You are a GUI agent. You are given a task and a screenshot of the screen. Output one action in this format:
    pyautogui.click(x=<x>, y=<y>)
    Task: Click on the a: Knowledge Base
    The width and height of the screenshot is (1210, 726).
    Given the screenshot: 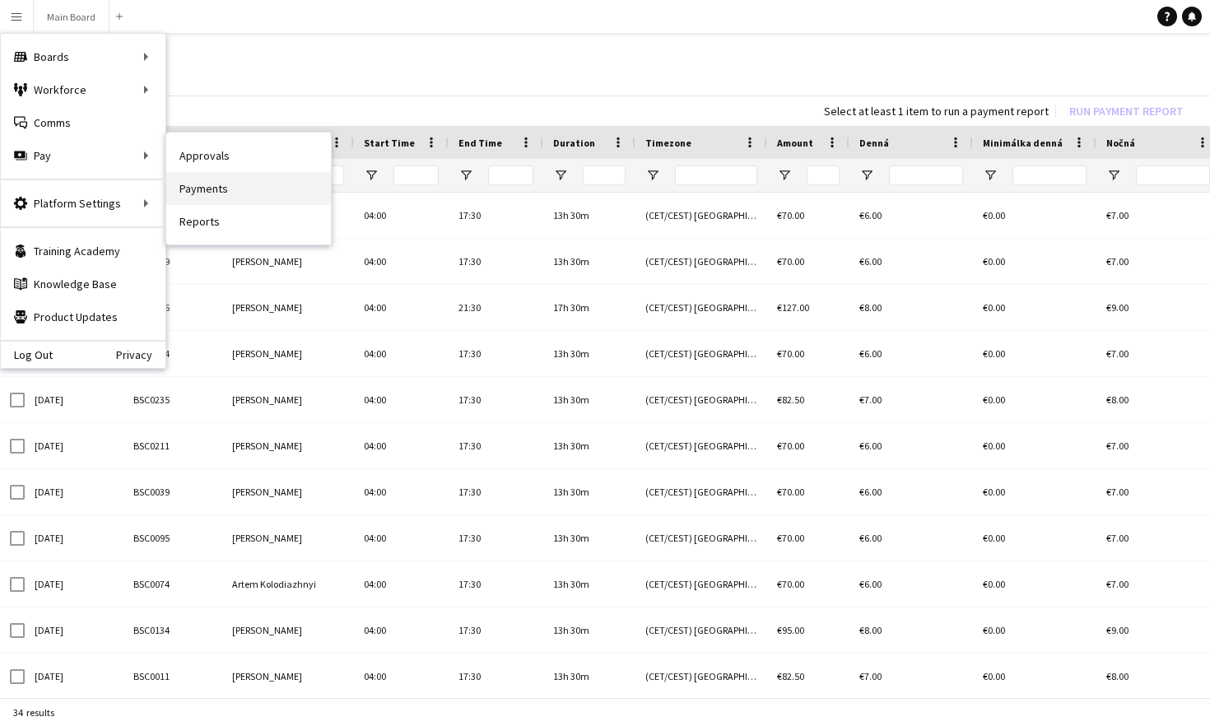 What is the action you would take?
    pyautogui.click(x=83, y=284)
    